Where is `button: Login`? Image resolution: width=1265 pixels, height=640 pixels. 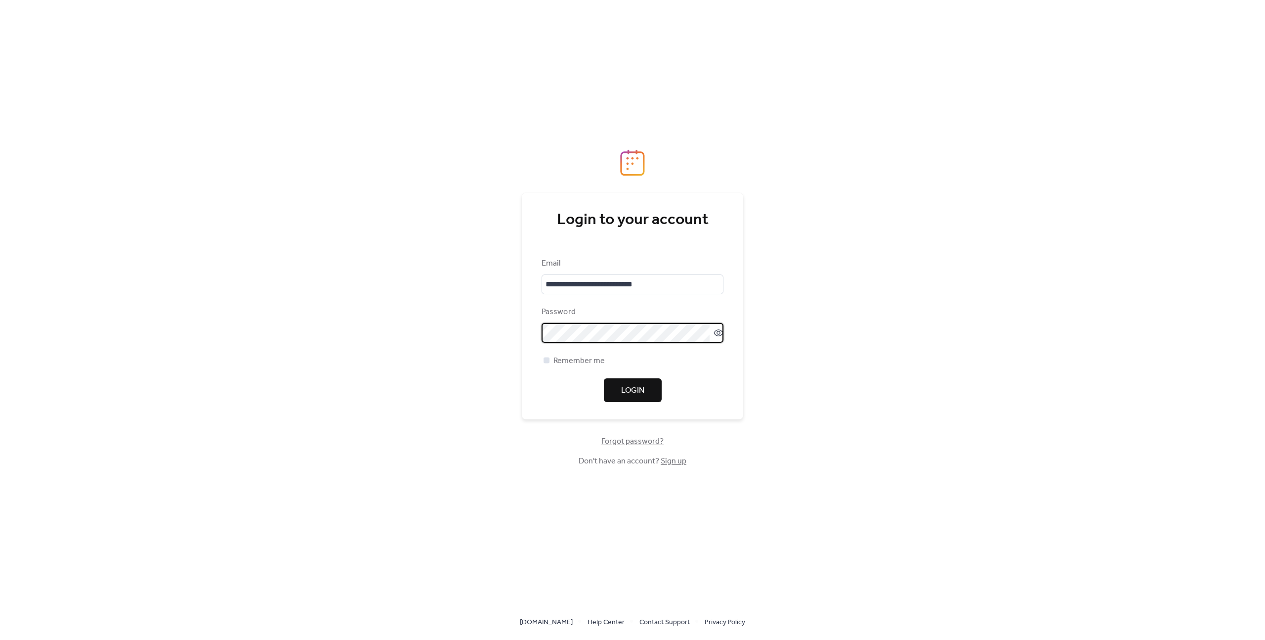 button: Login is located at coordinates (633, 390).